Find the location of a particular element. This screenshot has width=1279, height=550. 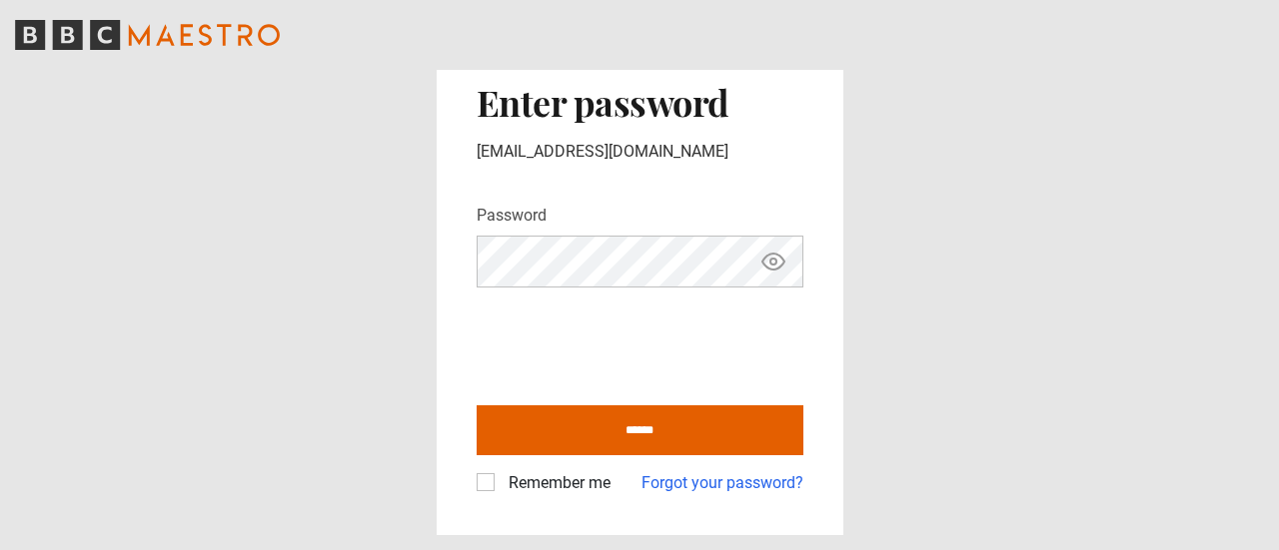

label: Password is located at coordinates (511, 216).